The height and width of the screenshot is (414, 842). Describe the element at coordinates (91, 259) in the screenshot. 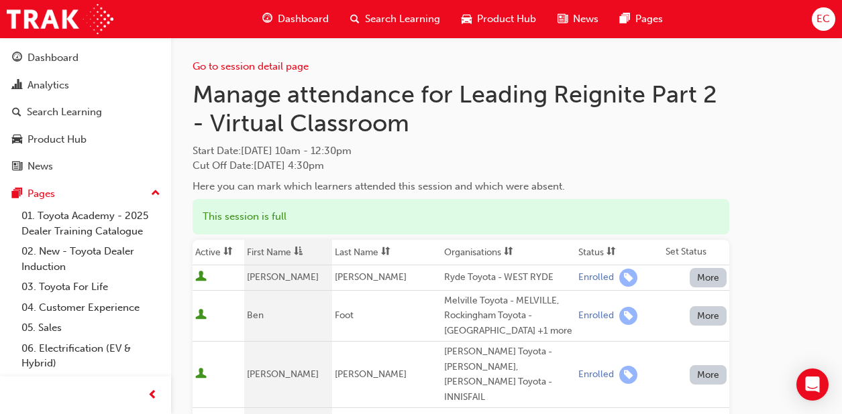

I see `a: 02. New - Toyota Dealer Induction` at that location.